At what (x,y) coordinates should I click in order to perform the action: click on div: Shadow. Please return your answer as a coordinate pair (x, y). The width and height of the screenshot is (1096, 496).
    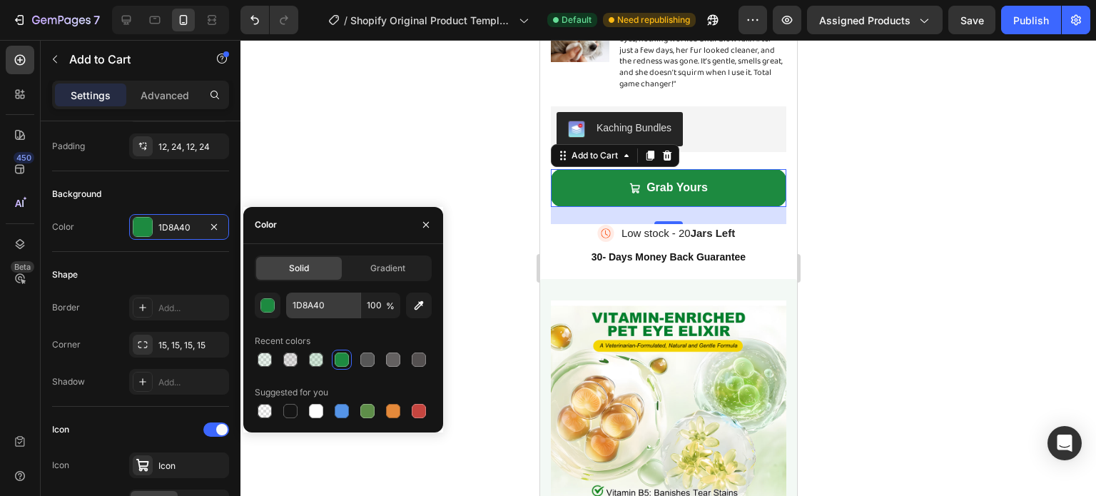
    Looking at the image, I should click on (69, 382).